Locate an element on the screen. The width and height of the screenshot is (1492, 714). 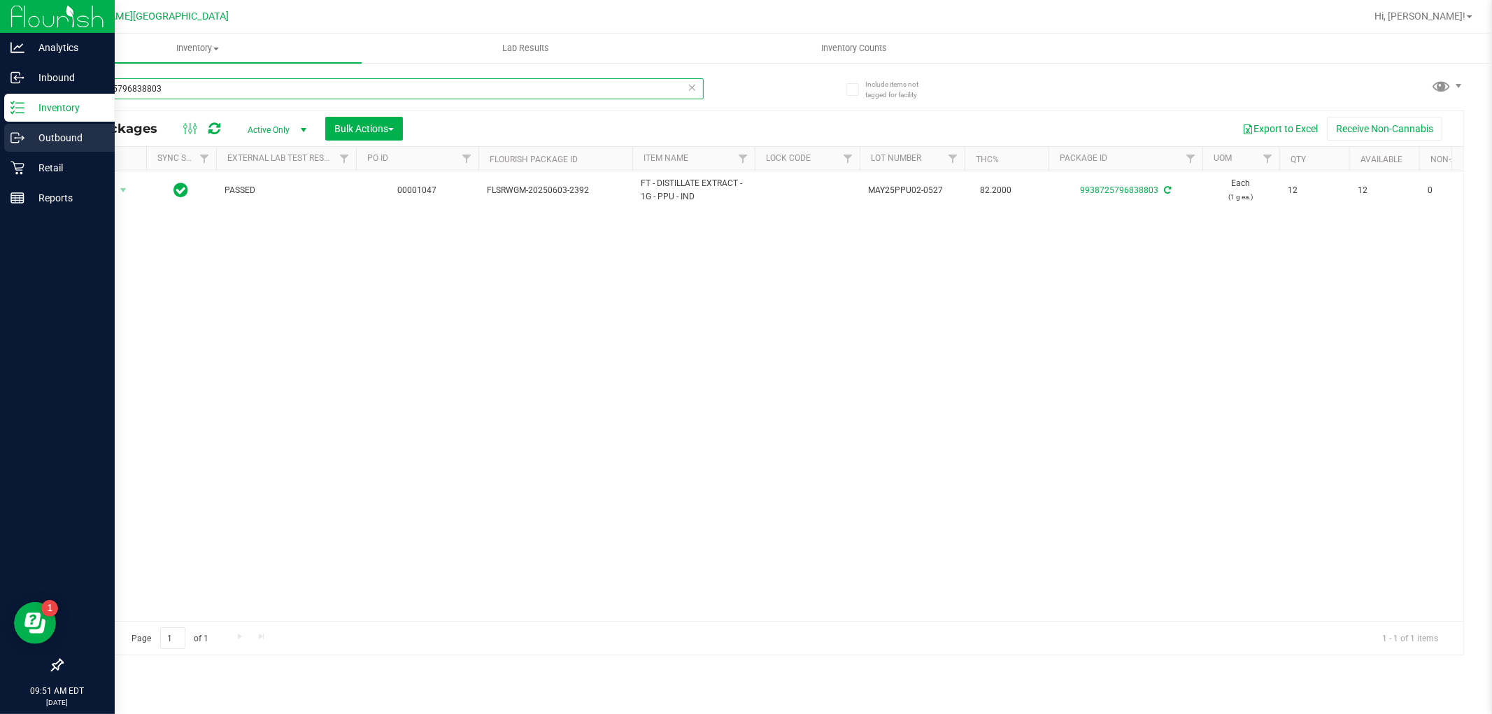
inline-svg: Analytics is located at coordinates (17, 48).